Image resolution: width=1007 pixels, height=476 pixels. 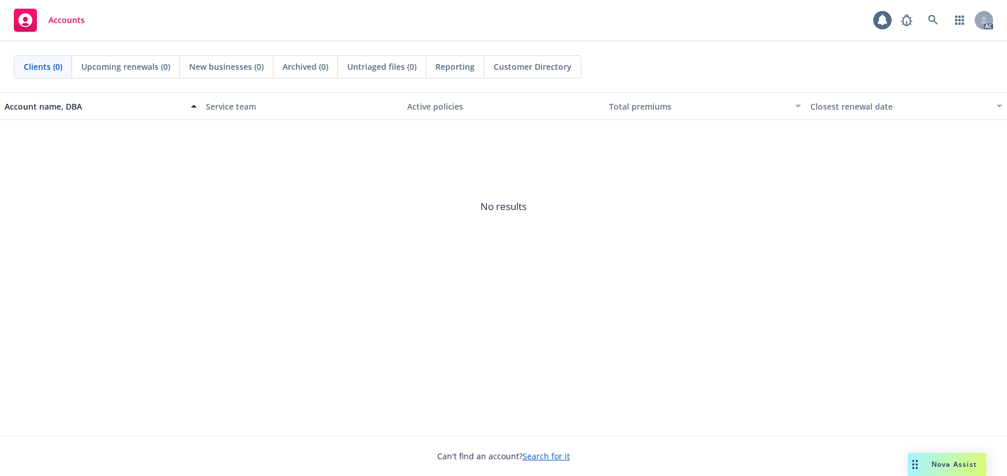 I want to click on span: Upcoming renewals (0), so click(x=126, y=66).